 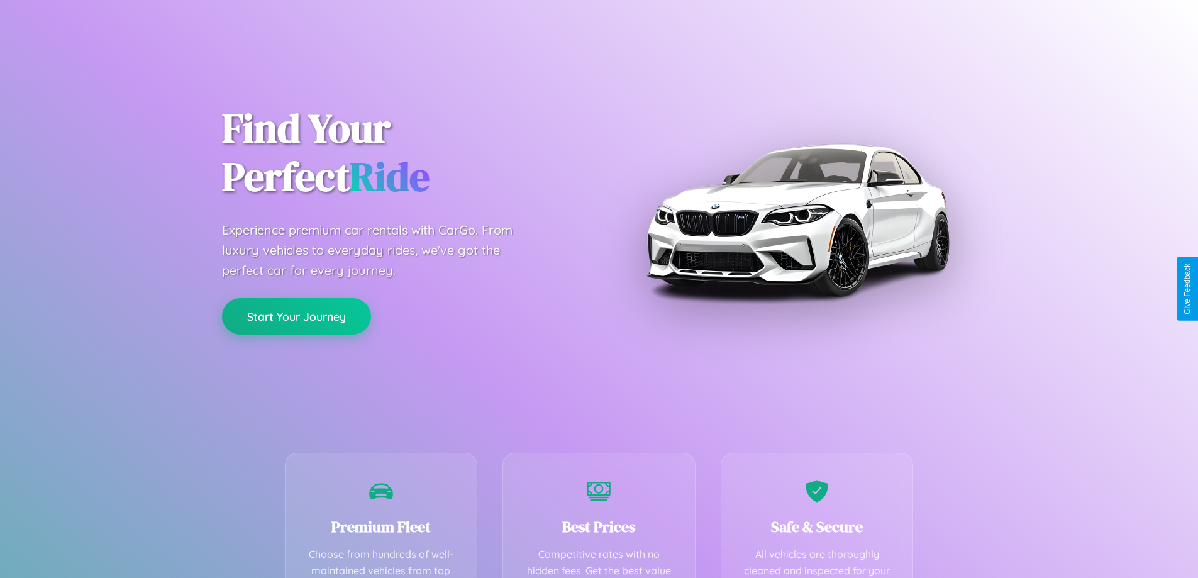 What do you see at coordinates (797, 220) in the screenshot?
I see `img: Premium BMW car rental vehicle` at bounding box center [797, 220].